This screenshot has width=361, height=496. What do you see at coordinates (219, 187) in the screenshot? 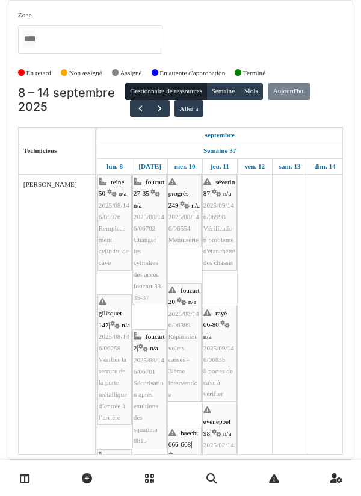
I see `span: séverin 87` at bounding box center [219, 187].